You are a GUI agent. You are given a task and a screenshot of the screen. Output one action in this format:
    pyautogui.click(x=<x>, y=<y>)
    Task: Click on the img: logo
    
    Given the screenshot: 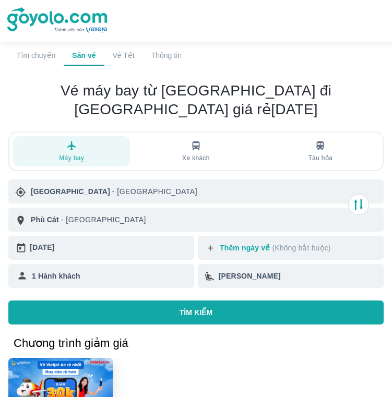 What is the action you would take?
    pyautogui.click(x=58, y=20)
    